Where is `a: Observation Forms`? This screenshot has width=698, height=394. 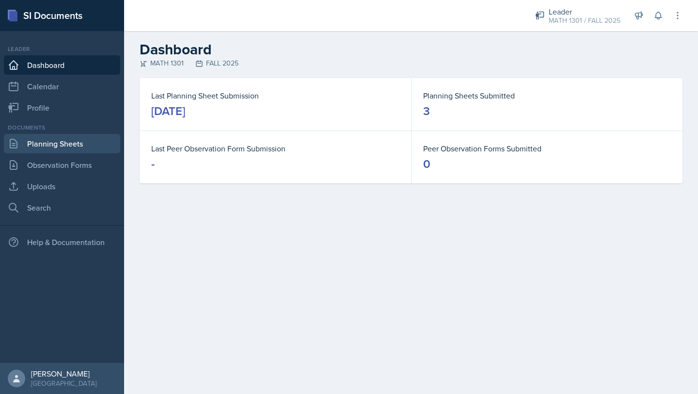 a: Observation Forms is located at coordinates (62, 165).